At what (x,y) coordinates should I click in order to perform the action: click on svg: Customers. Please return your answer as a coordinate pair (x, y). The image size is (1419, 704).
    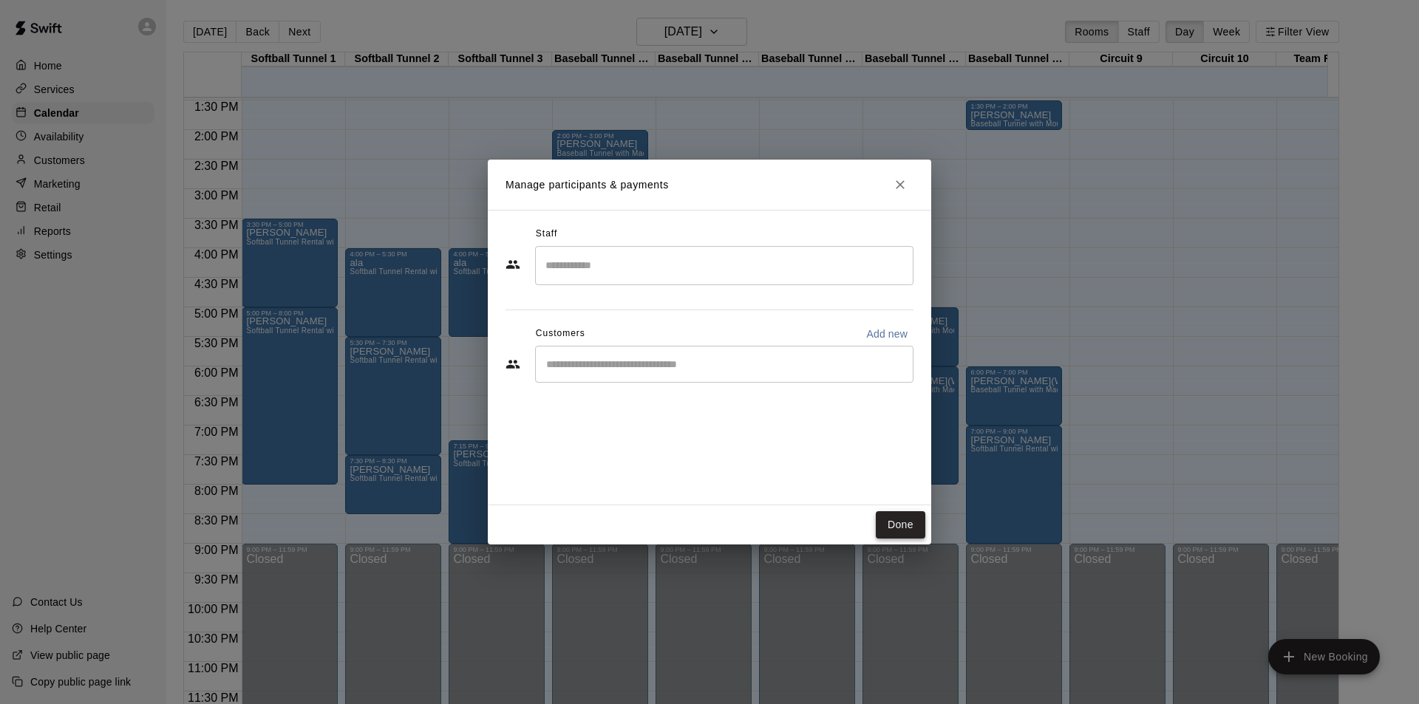
    Looking at the image, I should click on (513, 364).